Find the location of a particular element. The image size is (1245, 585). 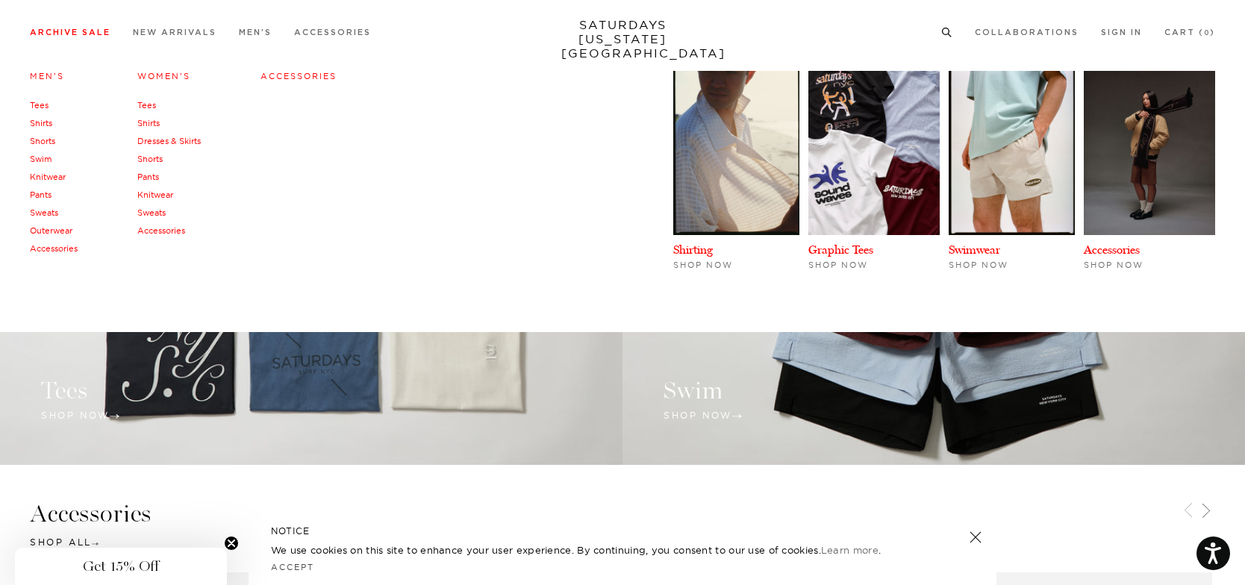

small: 0 is located at coordinates (1206, 33).